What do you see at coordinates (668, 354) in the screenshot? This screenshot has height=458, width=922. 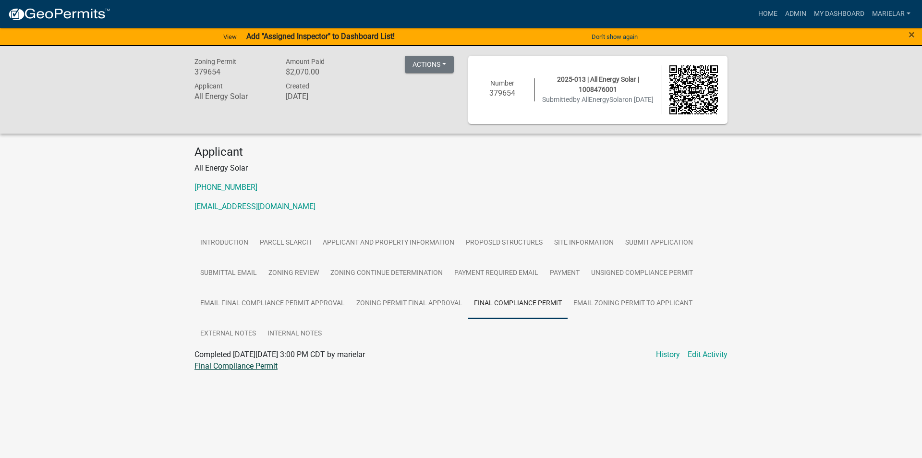 I see `a: History` at bounding box center [668, 354].